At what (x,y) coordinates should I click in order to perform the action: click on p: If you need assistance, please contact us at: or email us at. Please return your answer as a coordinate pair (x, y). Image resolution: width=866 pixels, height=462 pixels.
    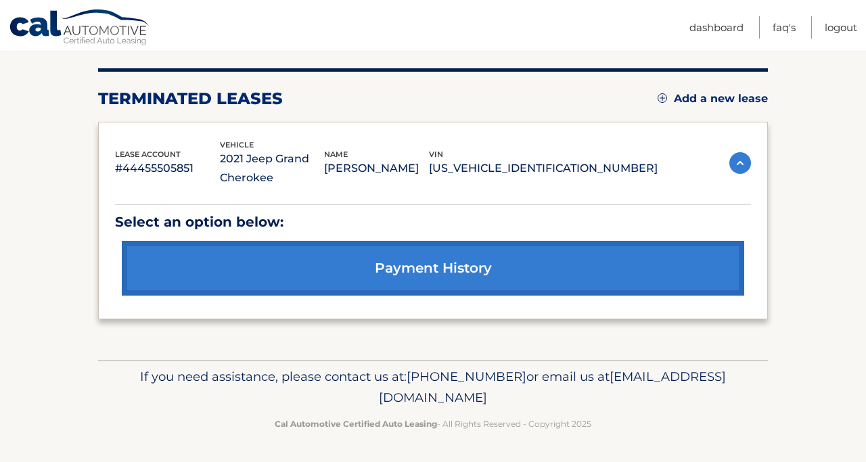
    Looking at the image, I should click on (433, 388).